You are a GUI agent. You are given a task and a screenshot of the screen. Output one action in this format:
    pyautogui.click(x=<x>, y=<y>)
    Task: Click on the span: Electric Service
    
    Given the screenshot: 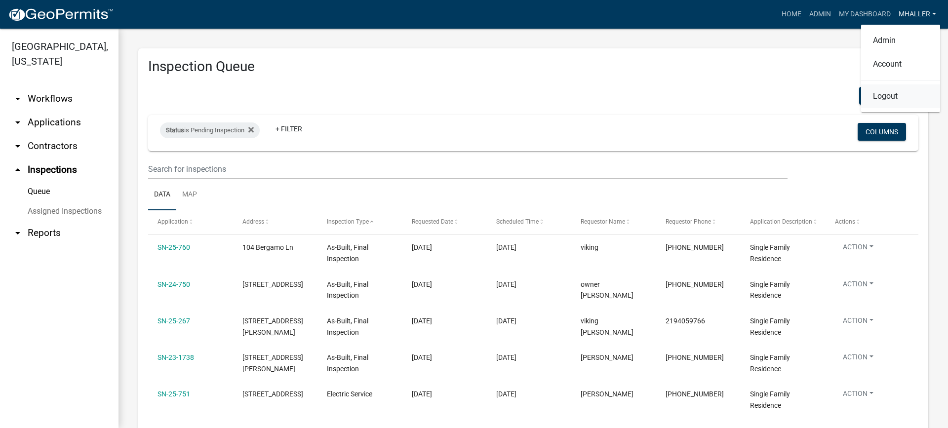 What is the action you would take?
    pyautogui.click(x=350, y=394)
    